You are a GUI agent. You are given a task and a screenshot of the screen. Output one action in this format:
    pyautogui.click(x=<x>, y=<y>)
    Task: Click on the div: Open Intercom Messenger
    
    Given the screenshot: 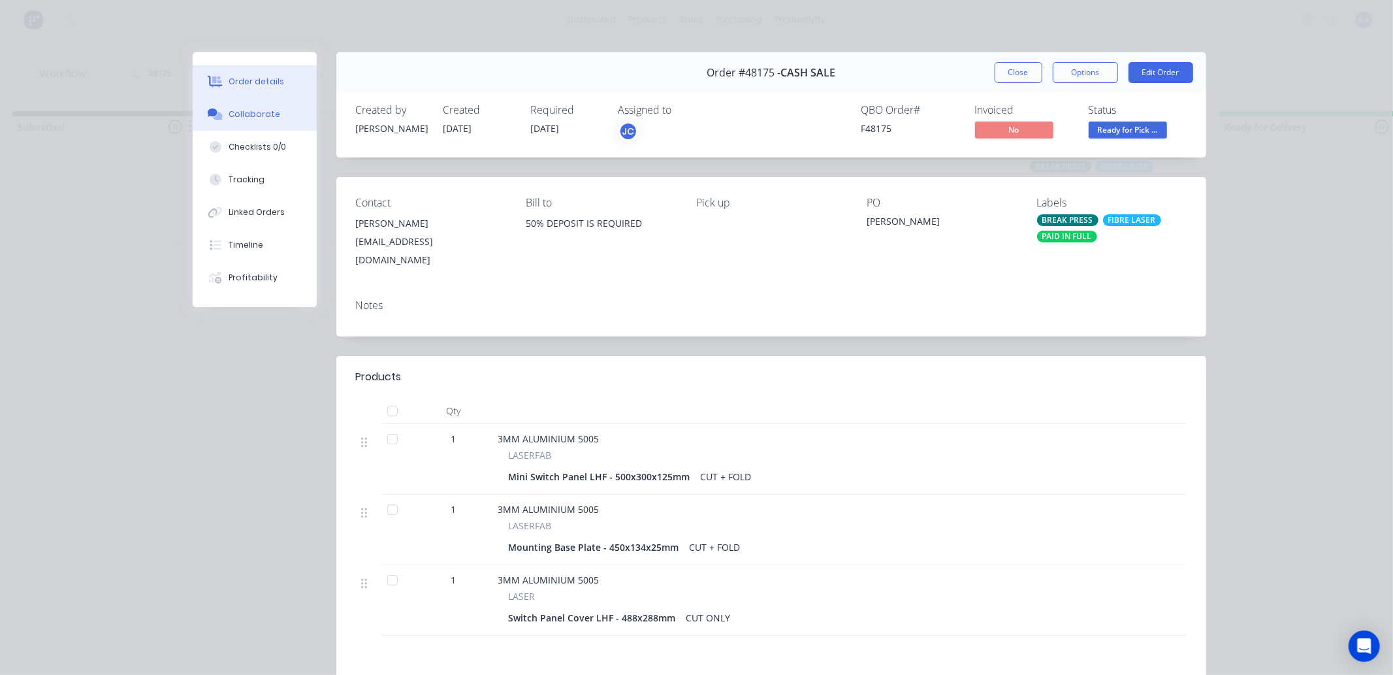 What is the action you would take?
    pyautogui.click(x=1364, y=646)
    